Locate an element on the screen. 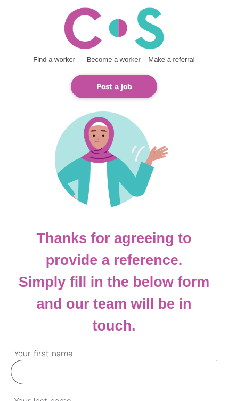 This screenshot has width=228, height=401. a: Find a worker is located at coordinates (54, 59).